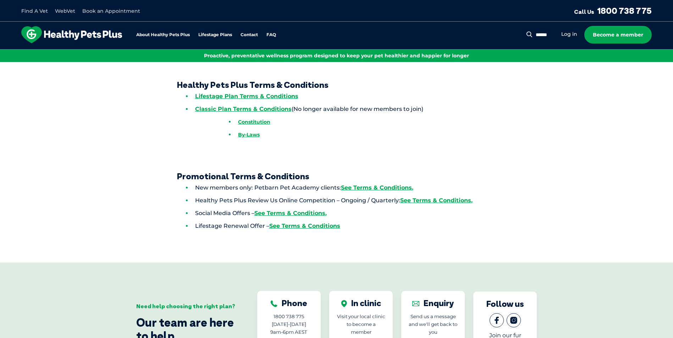 The image size is (673, 338). What do you see at coordinates (336, 56) in the screenshot?
I see `span: Proactive, preventative wellness program designed to keep your pet healthier and happier for longer` at bounding box center [336, 56].